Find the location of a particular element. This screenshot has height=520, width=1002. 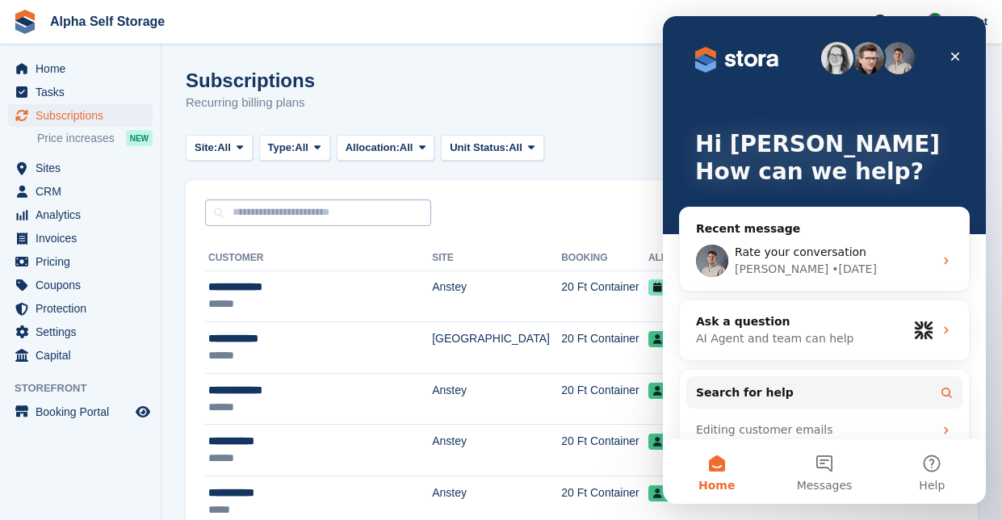

span: Price increases is located at coordinates (76, 138).